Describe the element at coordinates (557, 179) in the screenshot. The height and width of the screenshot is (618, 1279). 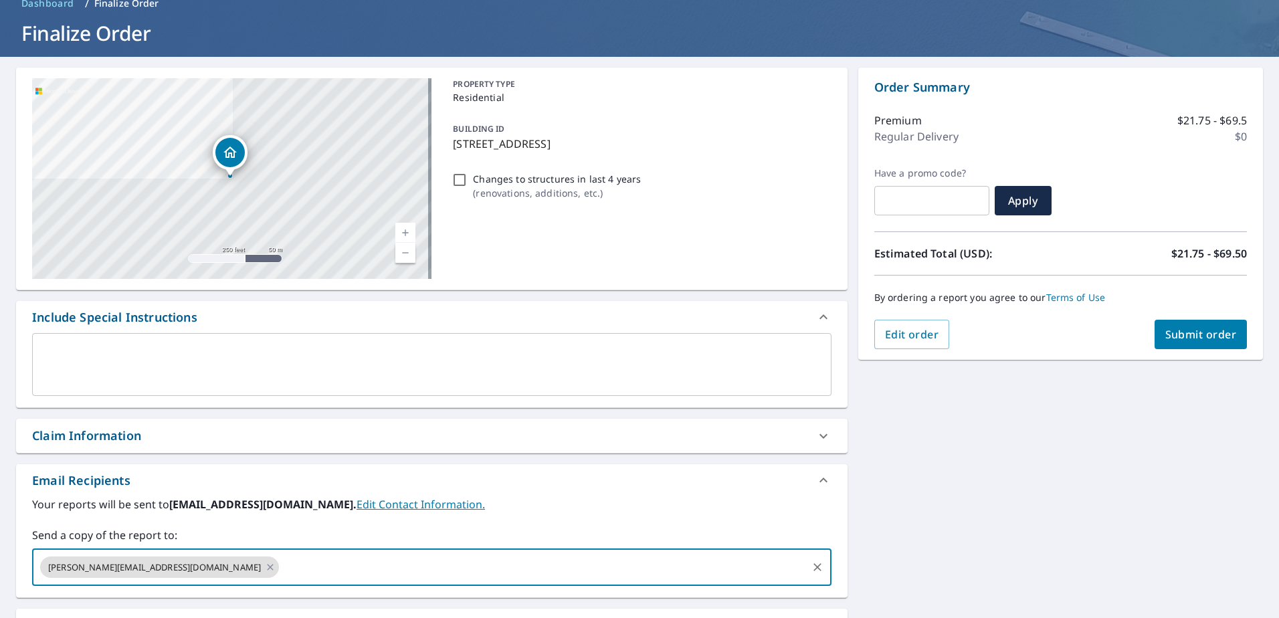
I see `p: Changes to structures in last 4 years` at that location.